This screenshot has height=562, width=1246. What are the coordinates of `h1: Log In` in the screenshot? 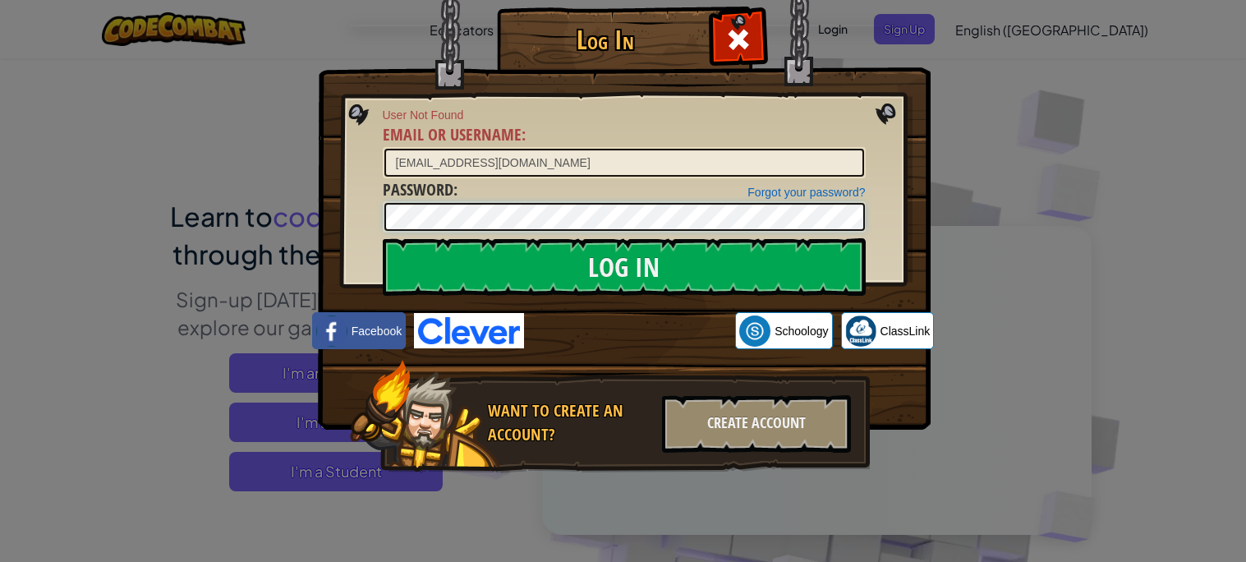 It's located at (605, 39).